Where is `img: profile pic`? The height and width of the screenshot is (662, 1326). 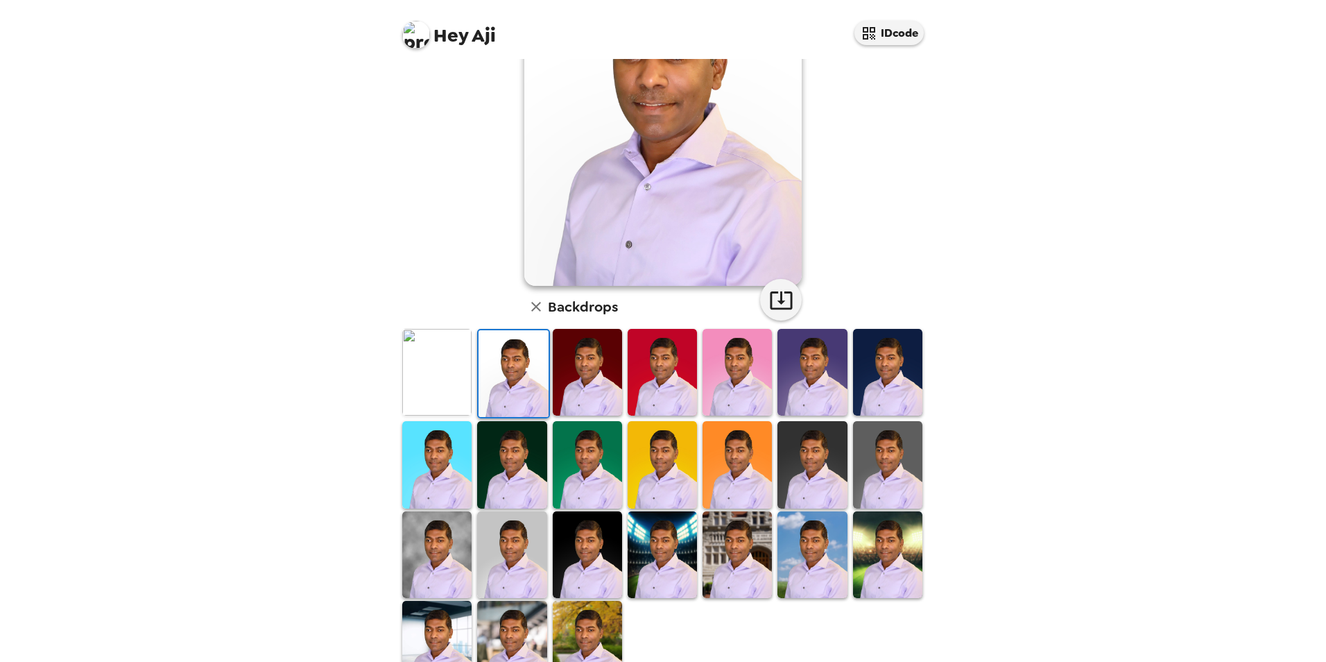 img: profile pic is located at coordinates (416, 35).